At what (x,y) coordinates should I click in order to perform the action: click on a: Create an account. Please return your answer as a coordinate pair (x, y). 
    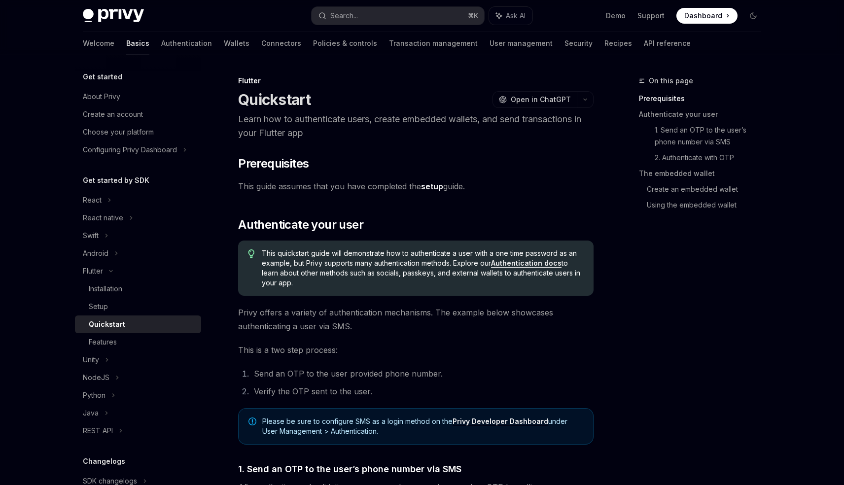
    Looking at the image, I should click on (138, 114).